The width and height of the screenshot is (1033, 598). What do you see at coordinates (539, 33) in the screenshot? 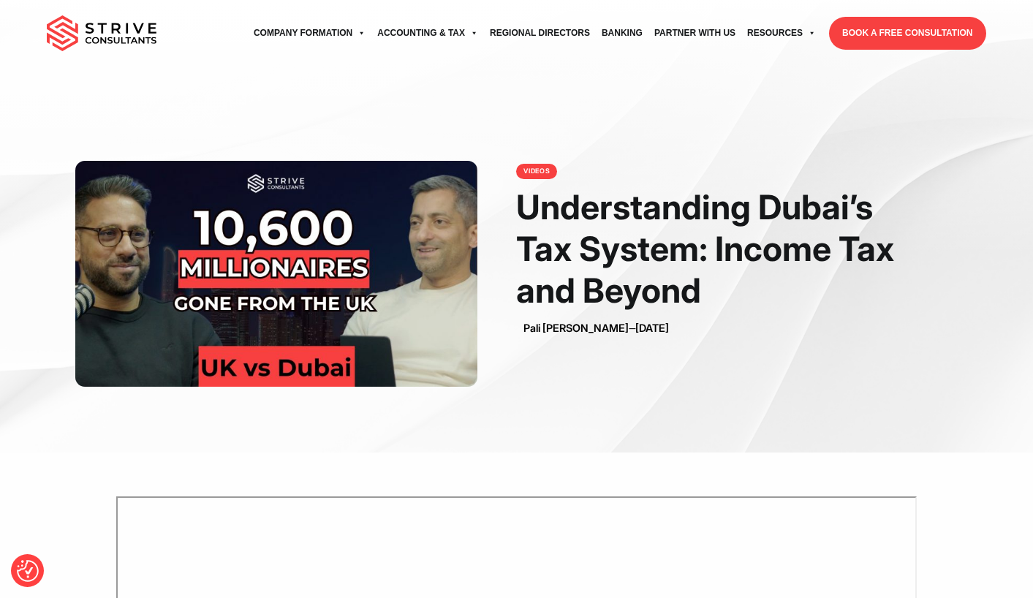
I see `a: Regional Directors` at bounding box center [539, 33].